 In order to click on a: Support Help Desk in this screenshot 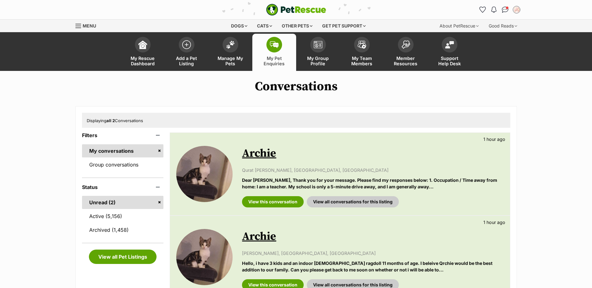, I will do `click(449, 52)`.